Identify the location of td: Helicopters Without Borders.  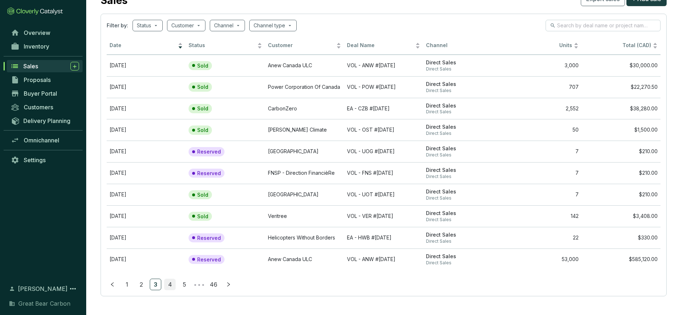
(305, 238).